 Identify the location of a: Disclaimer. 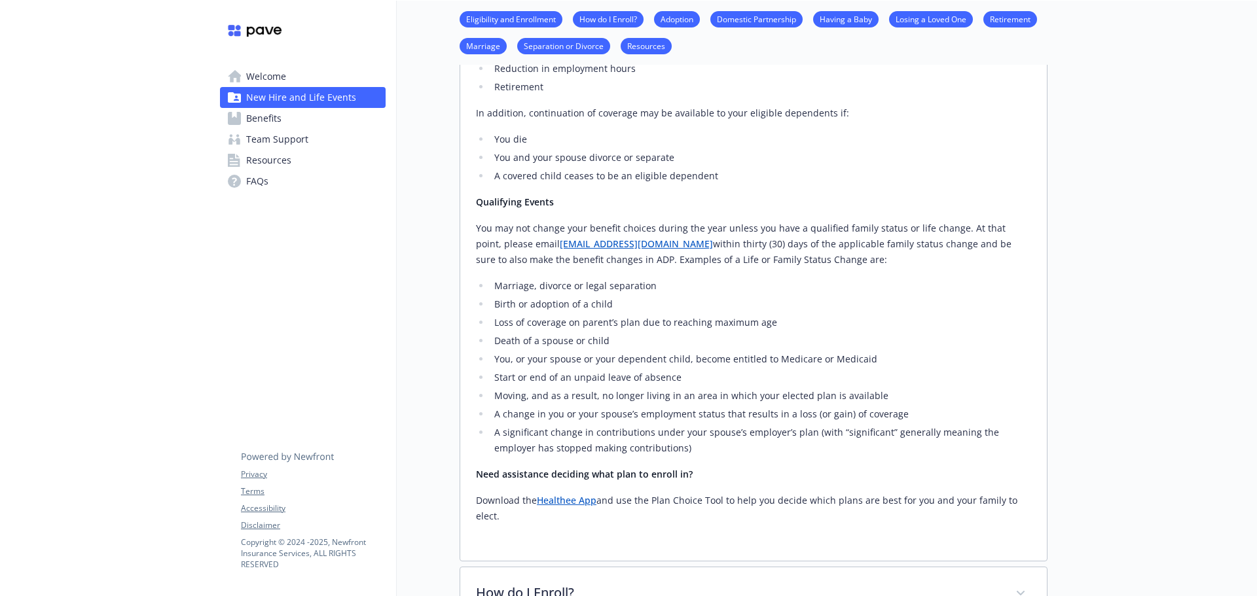
(313, 526).